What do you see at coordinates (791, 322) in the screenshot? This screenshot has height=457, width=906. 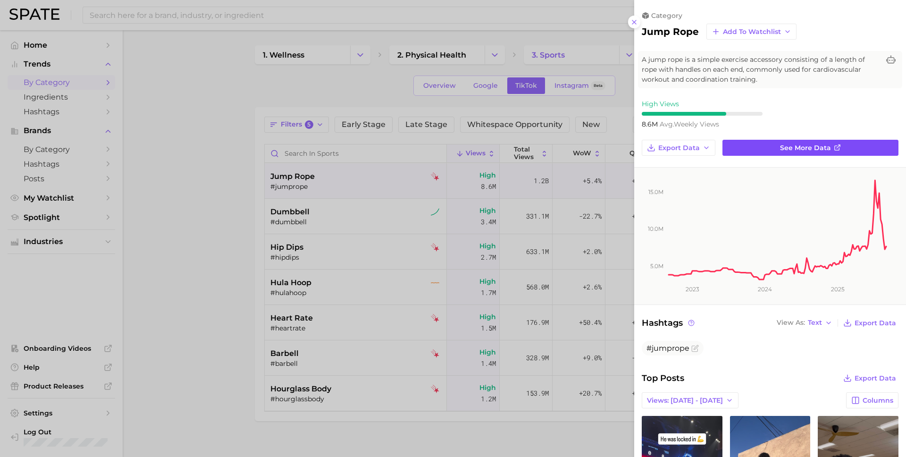 I see `span: View As` at bounding box center [791, 322].